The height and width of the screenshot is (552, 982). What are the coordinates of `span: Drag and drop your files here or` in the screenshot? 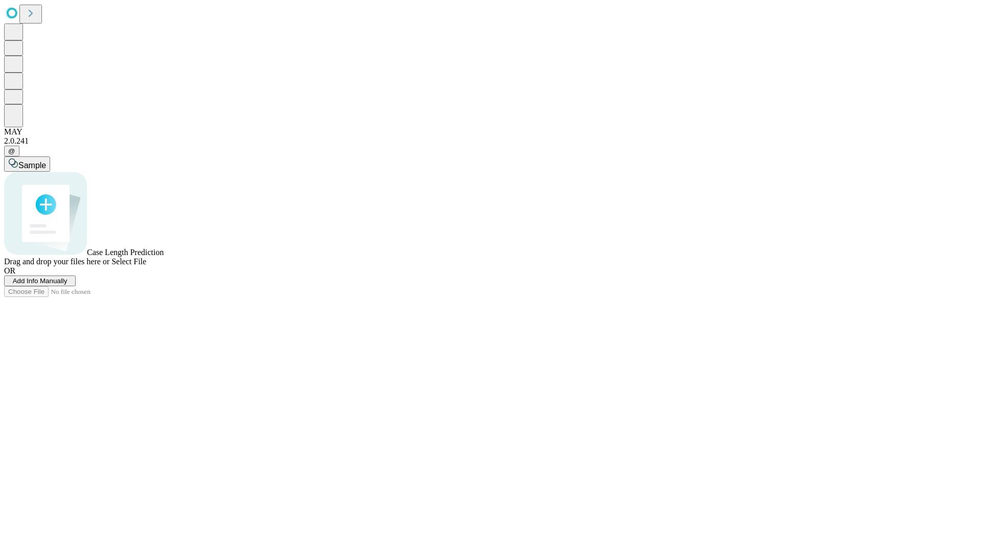 It's located at (57, 261).